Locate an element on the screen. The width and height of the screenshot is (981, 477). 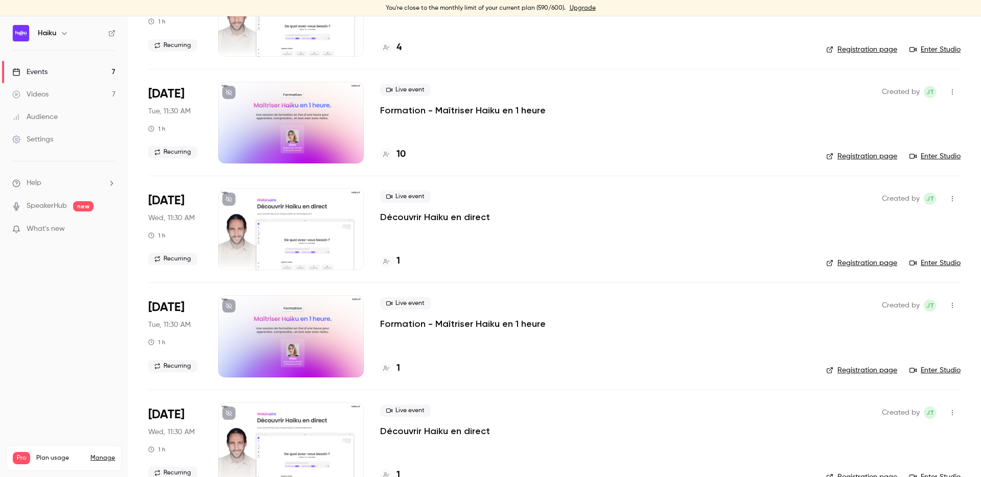
span: new is located at coordinates (83, 207).